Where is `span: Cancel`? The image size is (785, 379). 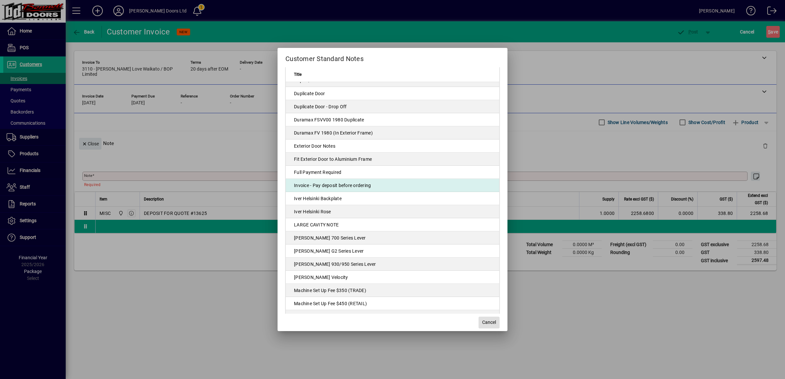
span: Cancel is located at coordinates (489, 323).